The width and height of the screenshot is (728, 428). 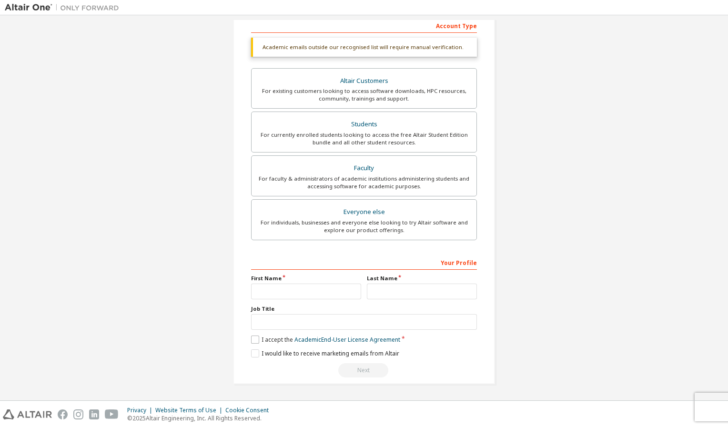 What do you see at coordinates (190, 410) in the screenshot?
I see `div: Website Terms of Use` at bounding box center [190, 410].